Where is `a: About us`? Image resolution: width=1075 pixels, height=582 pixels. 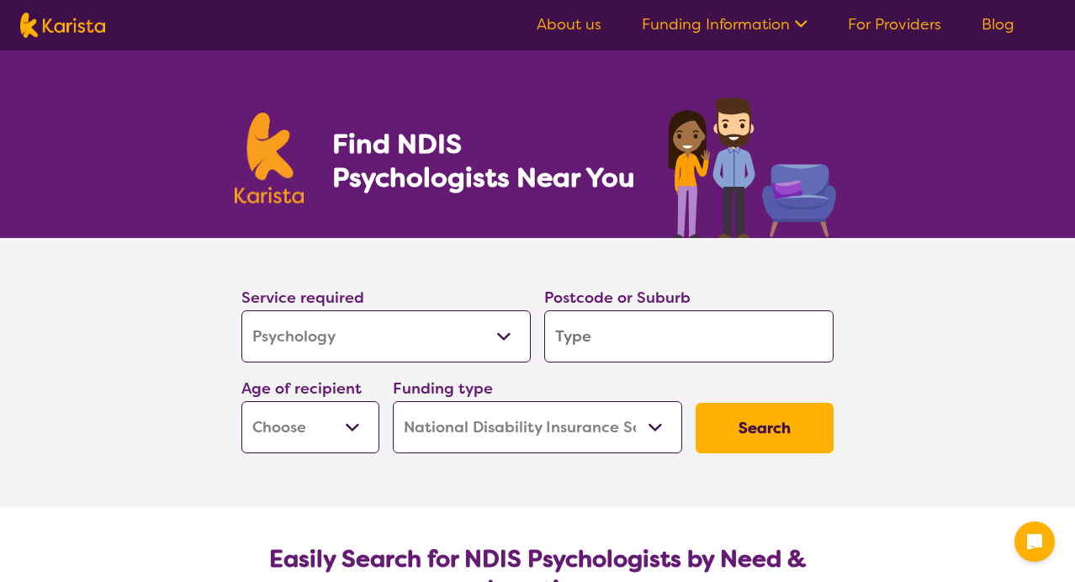 a: About us is located at coordinates (569, 24).